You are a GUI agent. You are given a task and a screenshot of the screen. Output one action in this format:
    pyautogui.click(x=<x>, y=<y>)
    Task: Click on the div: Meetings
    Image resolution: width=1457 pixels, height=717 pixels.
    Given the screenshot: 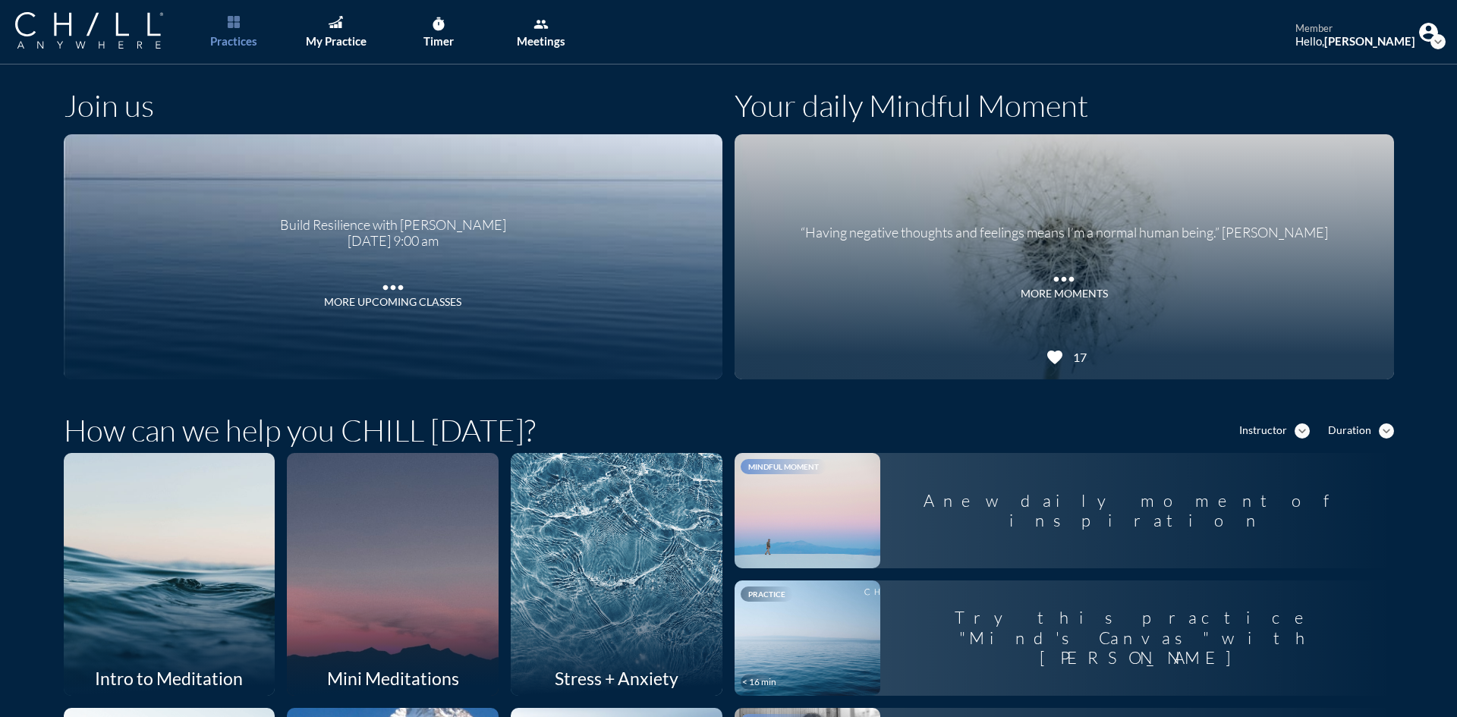 What is the action you would take?
    pyautogui.click(x=541, y=41)
    